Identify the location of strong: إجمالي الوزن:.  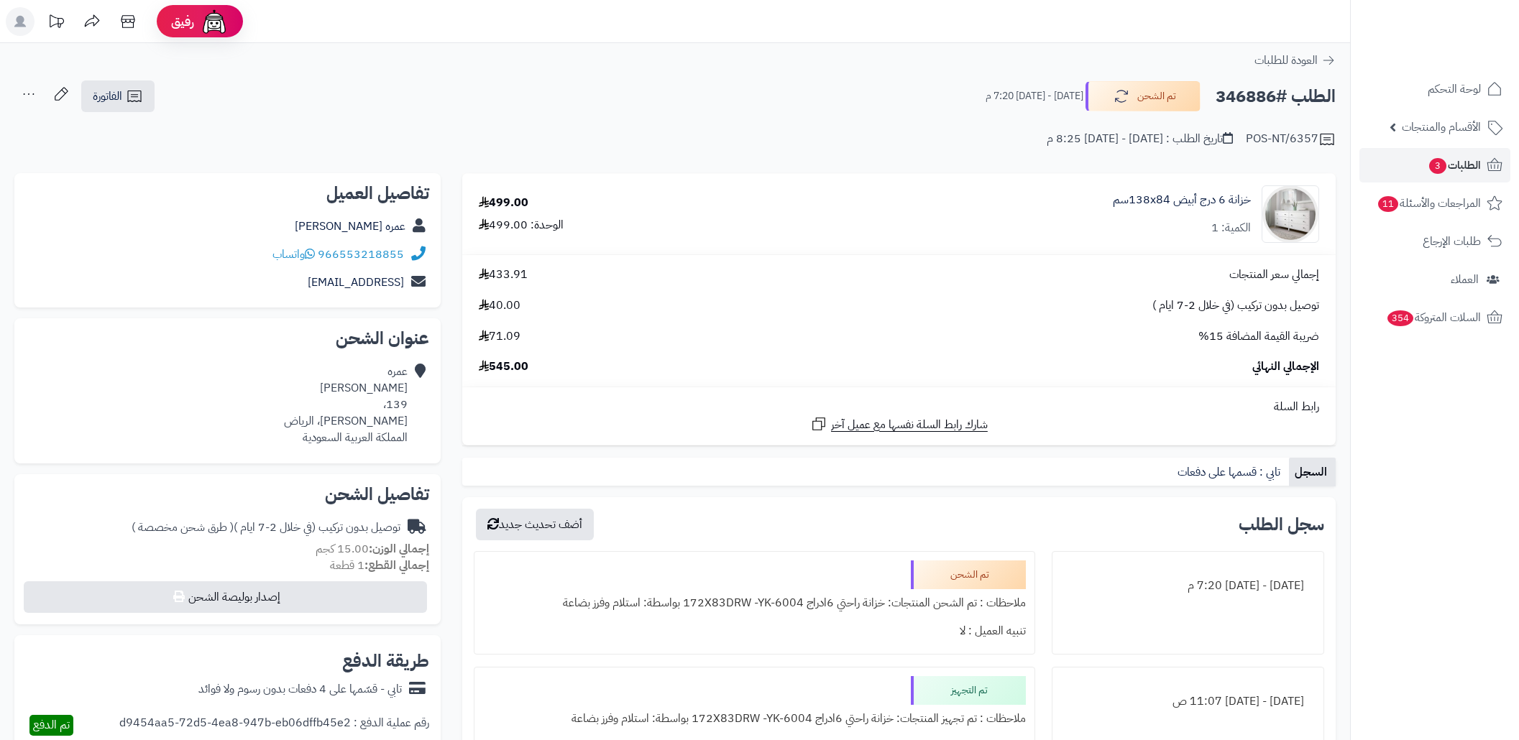
(399, 549).